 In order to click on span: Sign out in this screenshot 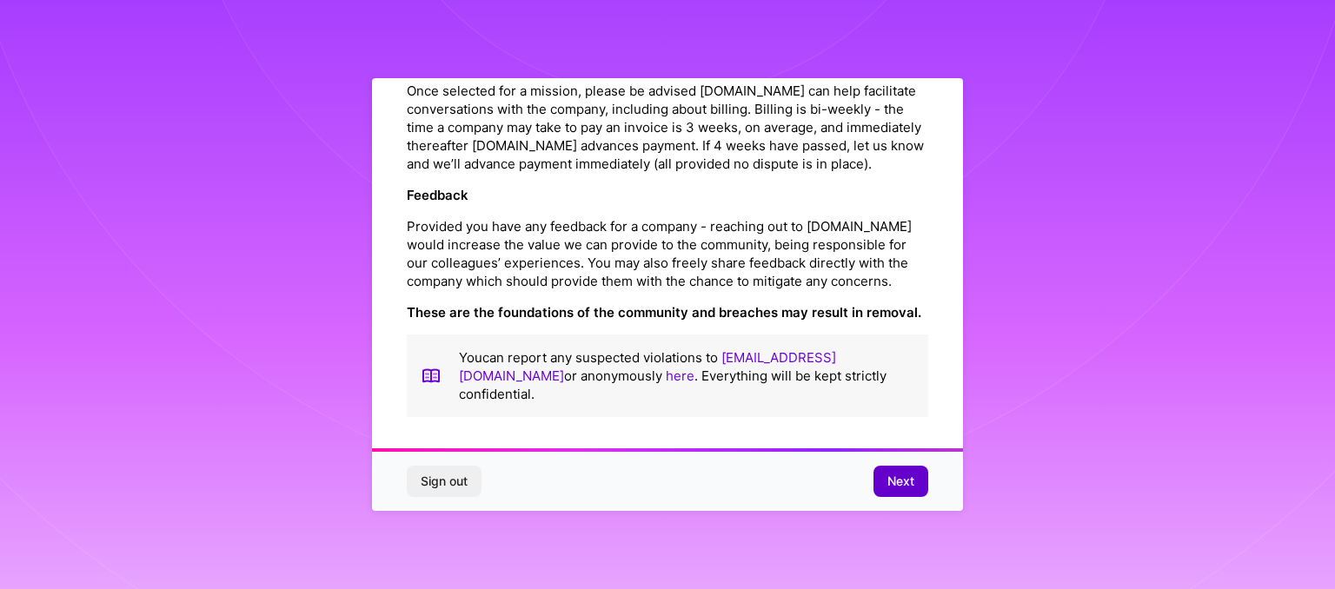, I will do `click(444, 481)`.